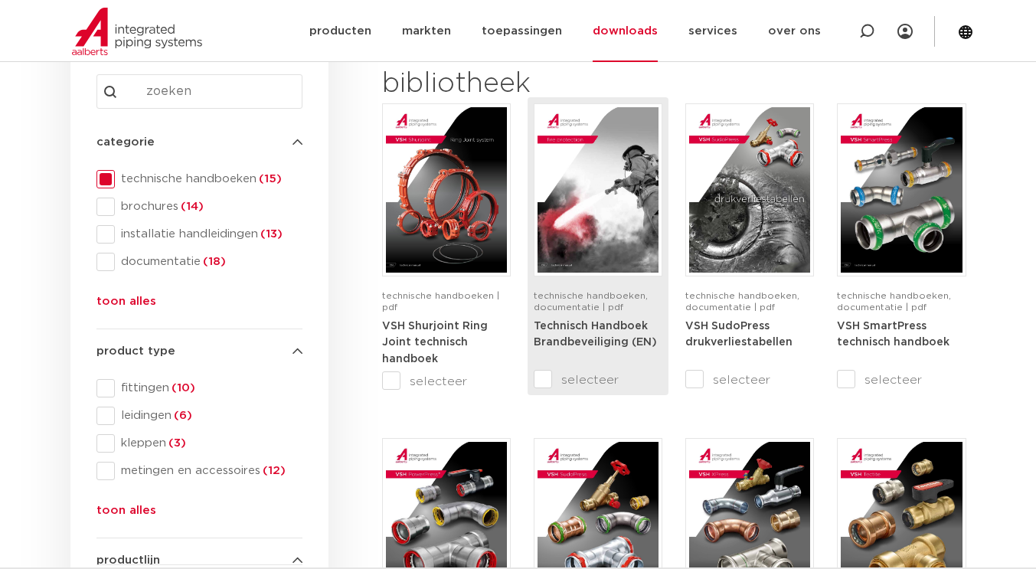 Image resolution: width=1036 pixels, height=569 pixels. I want to click on a: VSH SudoPress drukverliestabellen, so click(739, 334).